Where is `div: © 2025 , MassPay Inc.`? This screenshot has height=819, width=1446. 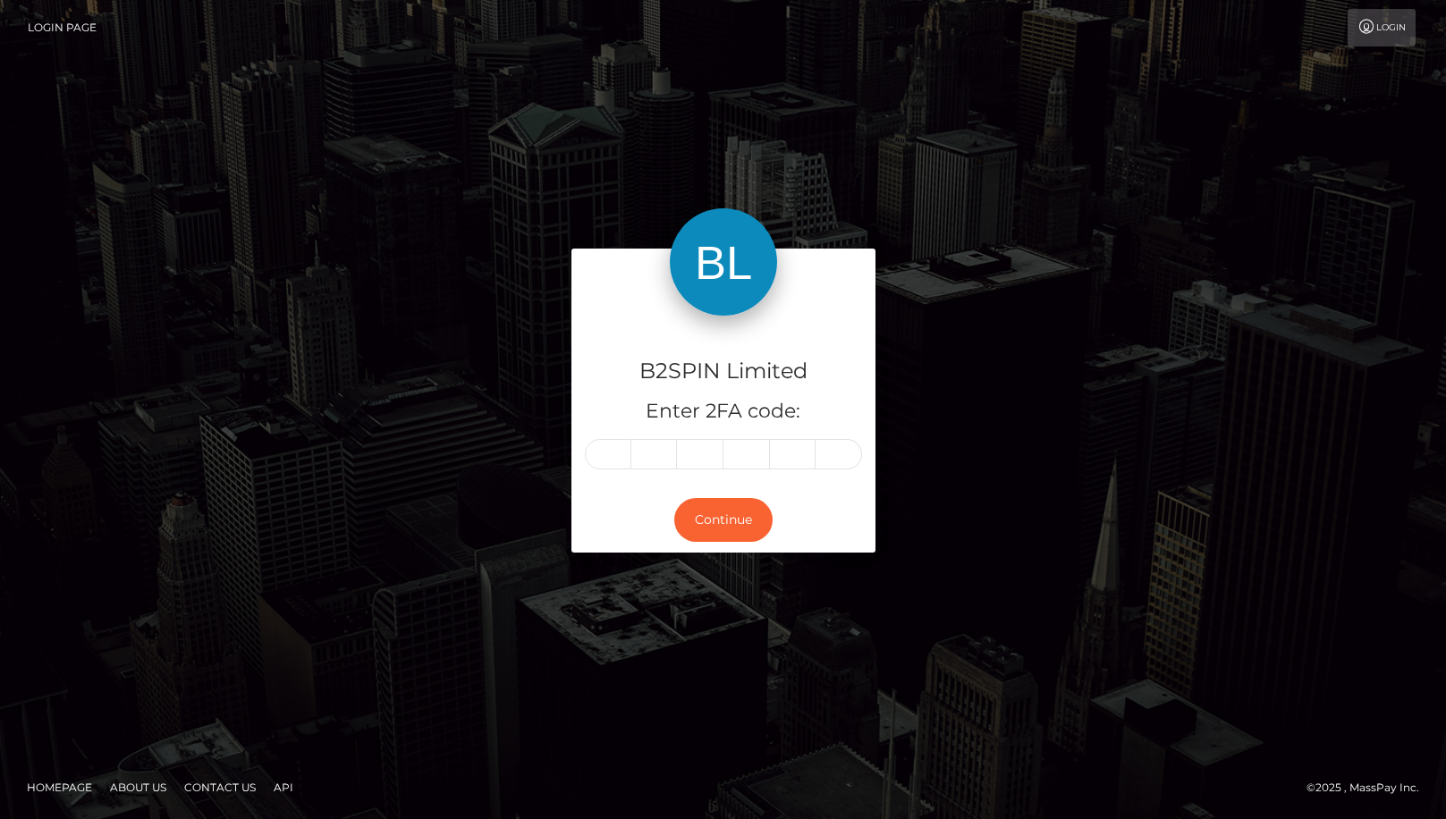
div: © 2025 , MassPay Inc. is located at coordinates (1369, 788).